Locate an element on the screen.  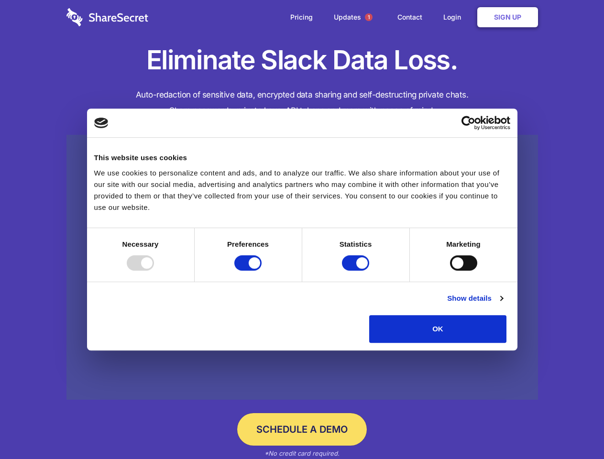
h1: Eliminate Slack Data Loss. is located at coordinates (302, 60).